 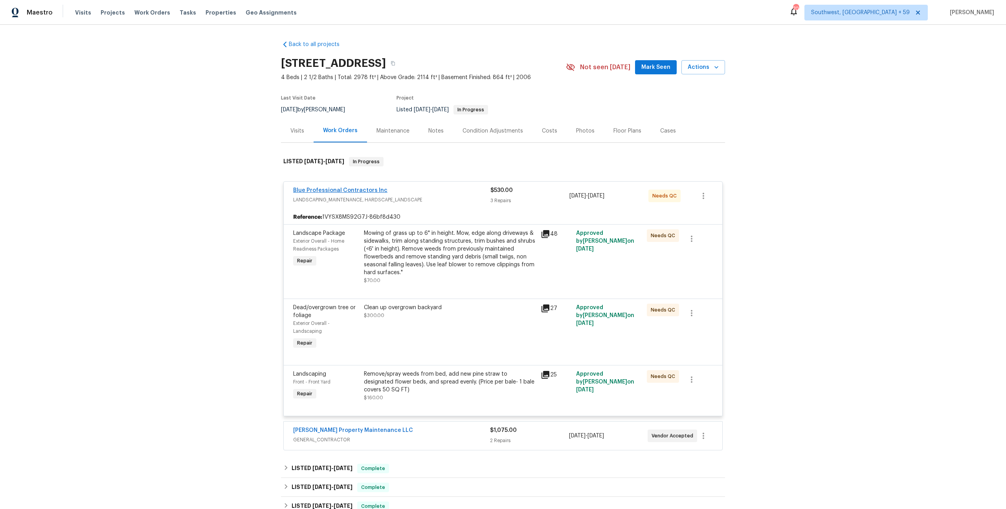 What do you see at coordinates (450, 253) in the screenshot?
I see `div: Mowing of grass up to 6" in height. Mow, edge along driveways & sidewalks, trim along standing st...` at bounding box center [450, 253].